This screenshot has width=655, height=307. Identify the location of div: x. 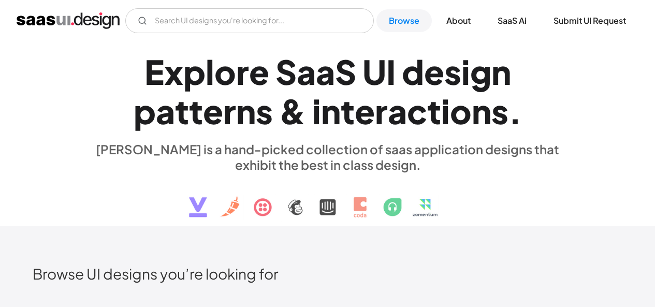
(173, 71).